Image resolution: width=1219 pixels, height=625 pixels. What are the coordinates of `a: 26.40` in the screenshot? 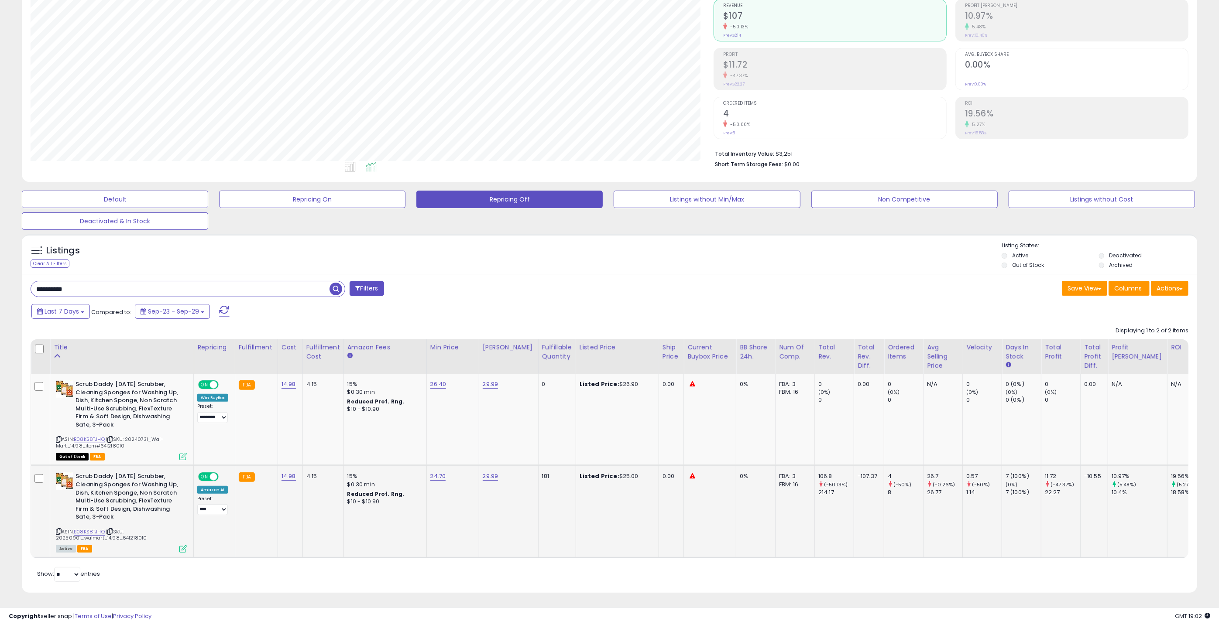 It's located at (438, 384).